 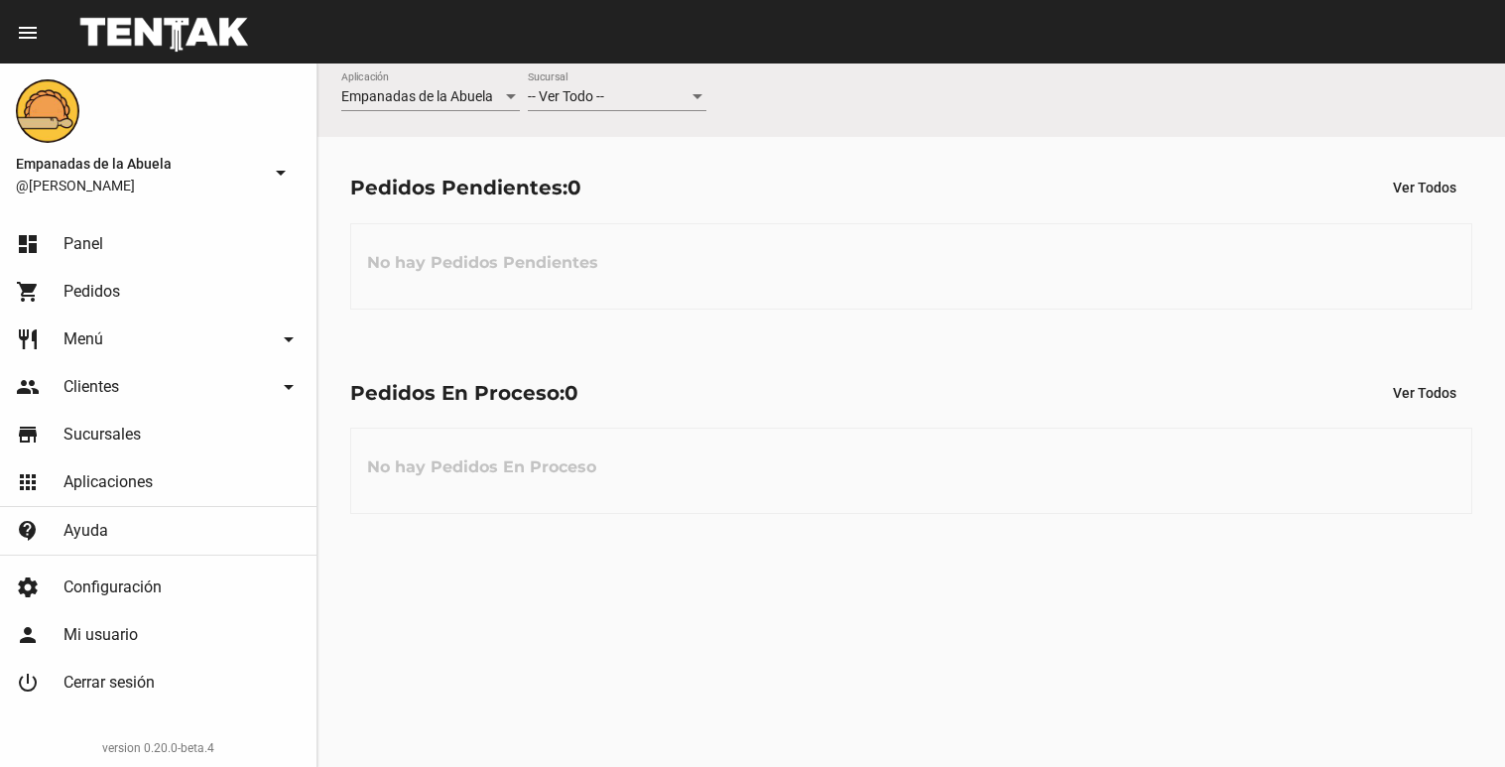 I want to click on span: Configuración, so click(x=112, y=587).